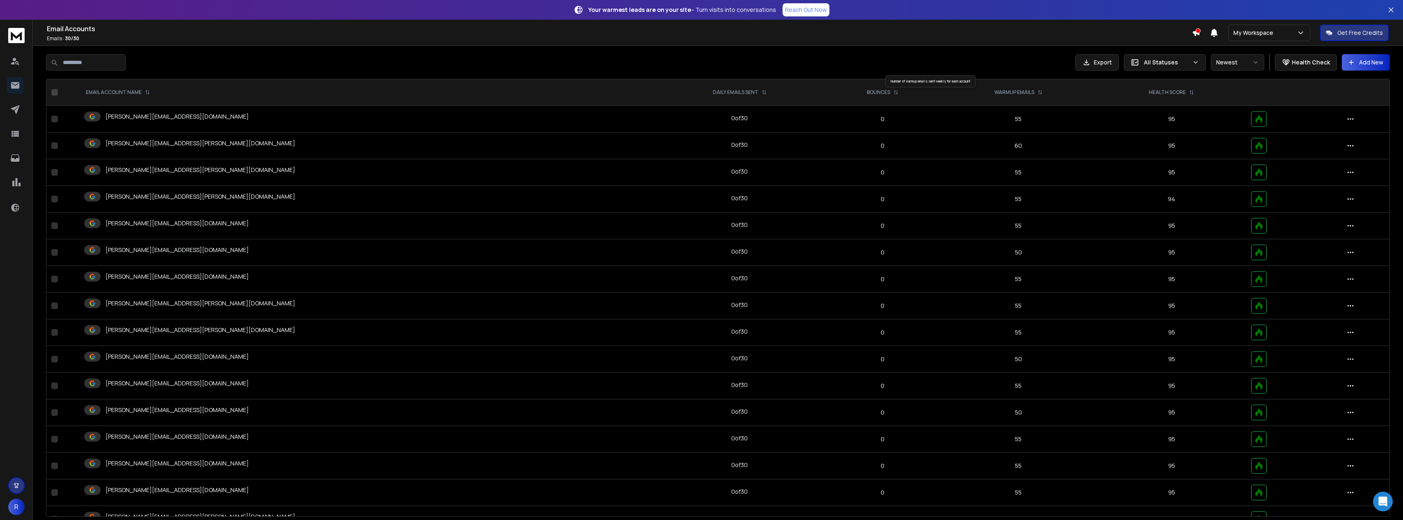 Image resolution: width=1403 pixels, height=520 pixels. I want to click on button: Newest, so click(1237, 62).